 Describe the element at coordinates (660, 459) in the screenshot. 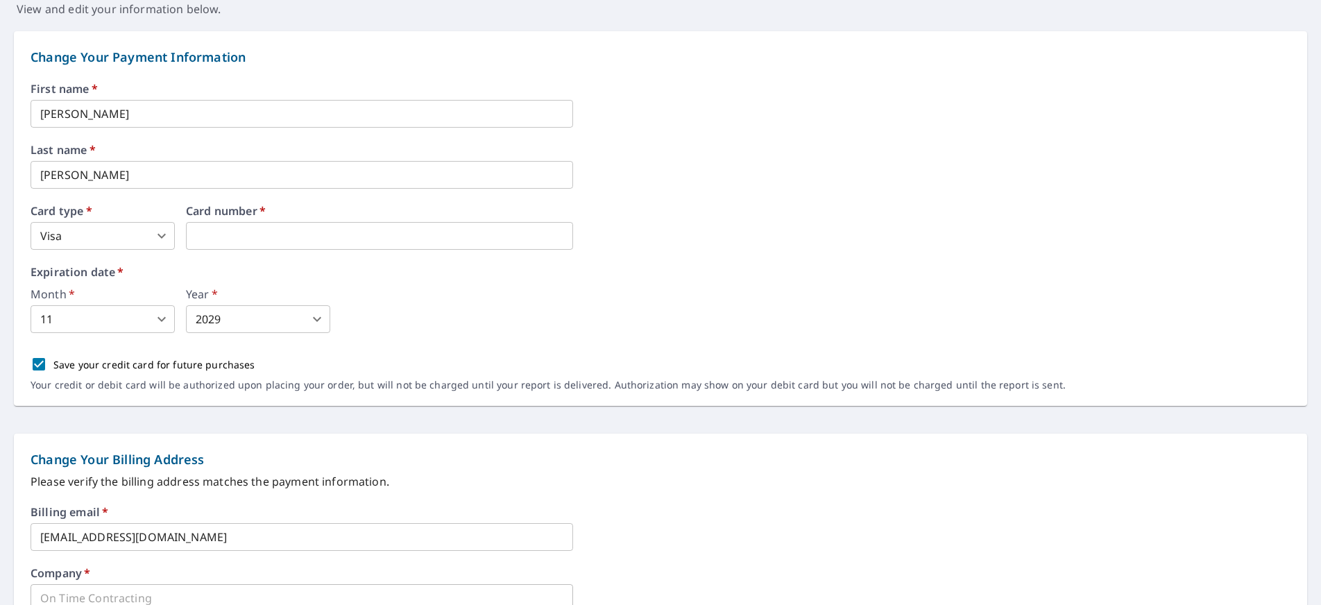

I see `p: Change Your Billing Address` at that location.